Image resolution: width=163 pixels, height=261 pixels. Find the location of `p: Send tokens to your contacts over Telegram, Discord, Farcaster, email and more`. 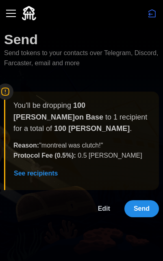

p: Send tokens to your contacts over Telegram, Discord, Farcaster, email and more is located at coordinates (81, 58).